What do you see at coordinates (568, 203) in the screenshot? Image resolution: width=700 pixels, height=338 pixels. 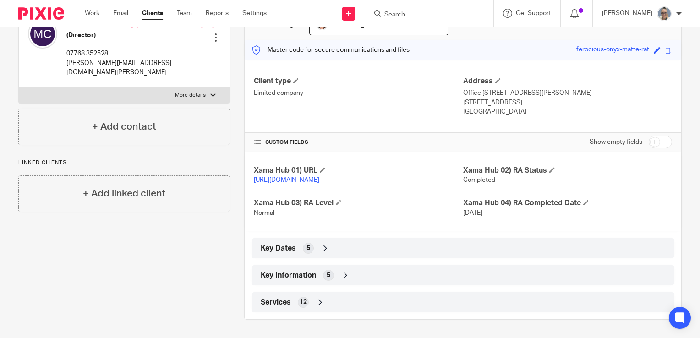 I see `h4: Xama Hub 04) RA Completed Date` at bounding box center [568, 203].